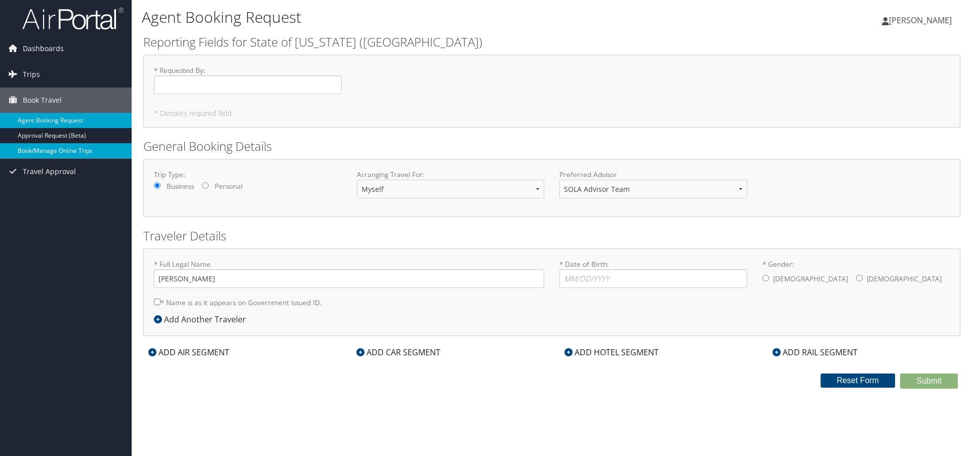 The width and height of the screenshot is (972, 456). Describe the element at coordinates (202, 319) in the screenshot. I see `div: Add Another Traveler` at that location.